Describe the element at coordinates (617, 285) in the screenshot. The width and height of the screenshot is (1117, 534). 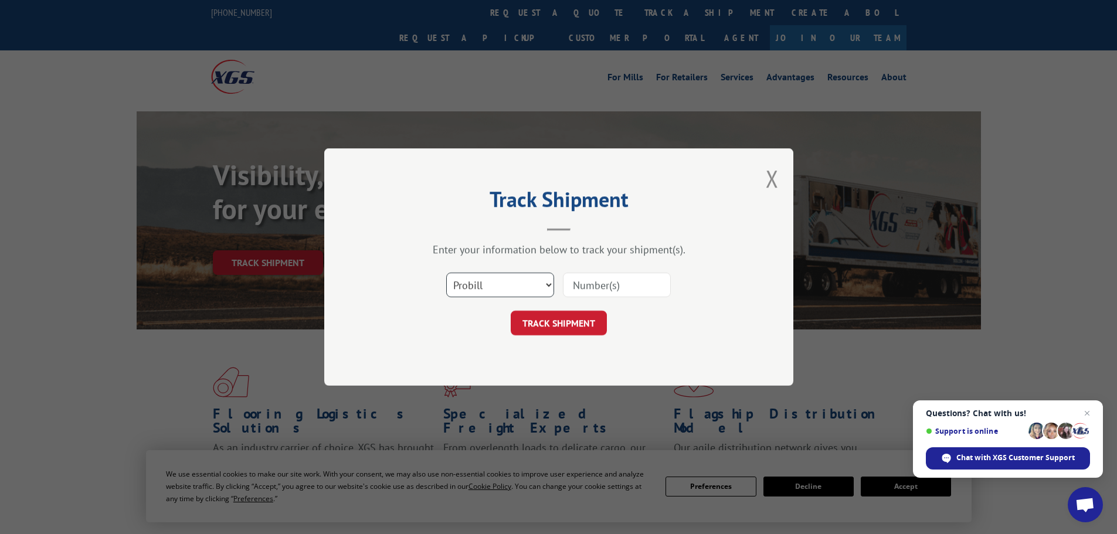
I see `input: Number(s)` at that location.